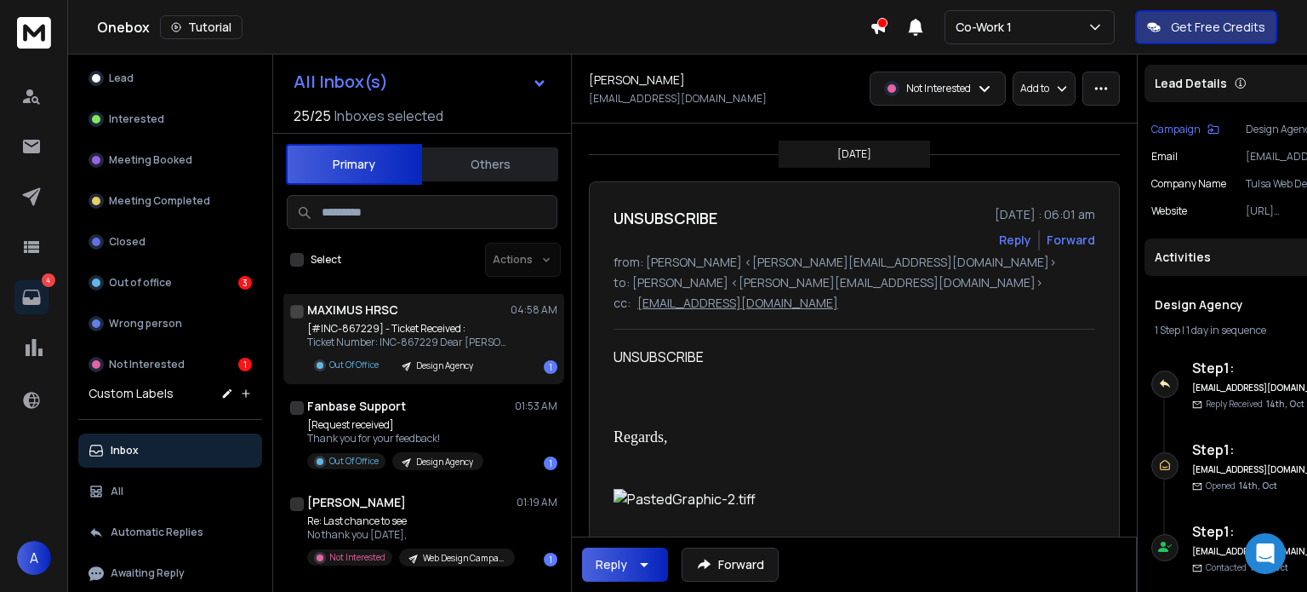 Image resolution: width=1307 pixels, height=592 pixels. What do you see at coordinates (1247, 567) in the screenshot?
I see `p: Contacted` at bounding box center [1247, 567].